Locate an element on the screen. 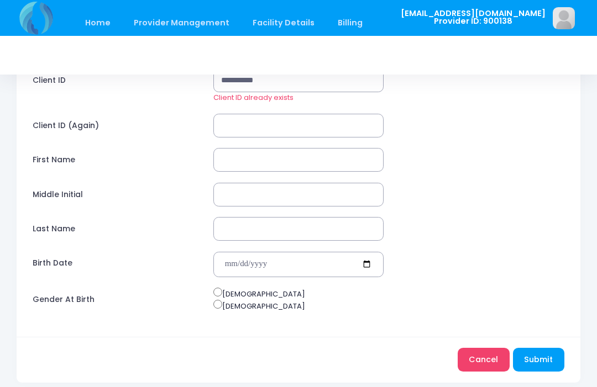 The image size is (597, 387). label: Last Name is located at coordinates (118, 229).